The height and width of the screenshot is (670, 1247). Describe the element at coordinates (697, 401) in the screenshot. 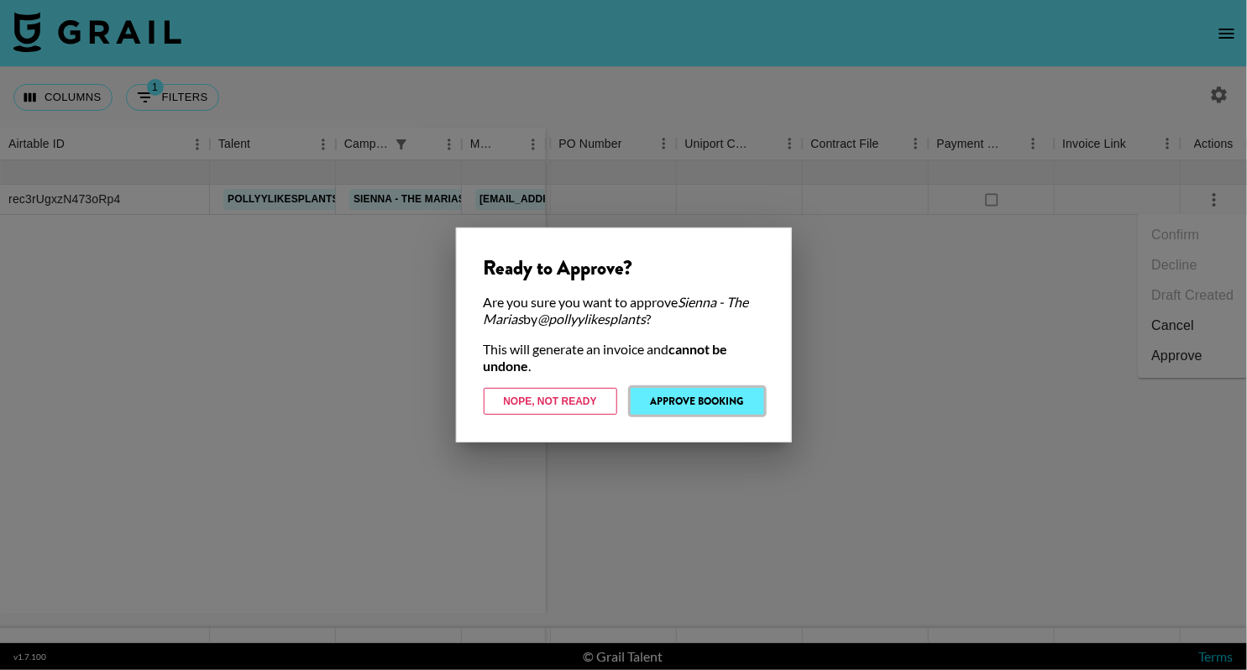

I see `button: Approve Booking` at that location.